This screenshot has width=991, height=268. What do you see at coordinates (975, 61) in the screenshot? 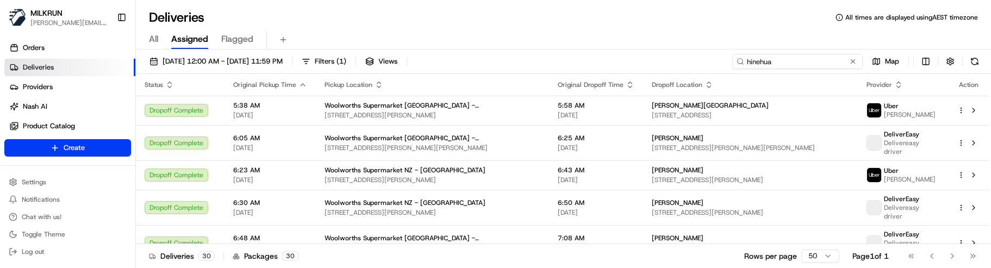
I see `button: Refresh` at bounding box center [975, 61].